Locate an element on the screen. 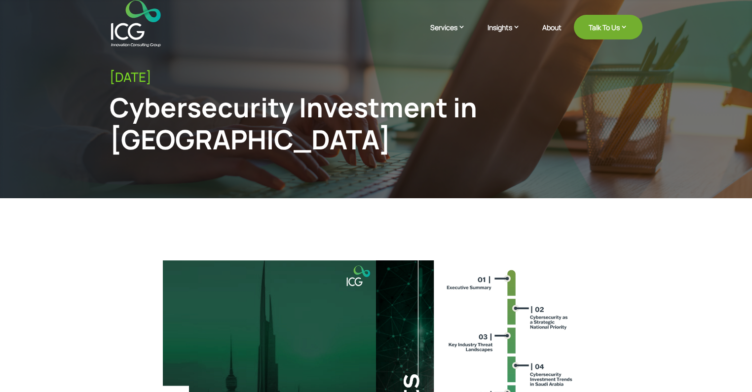 Image resolution: width=752 pixels, height=392 pixels. a: About is located at coordinates (551, 35).